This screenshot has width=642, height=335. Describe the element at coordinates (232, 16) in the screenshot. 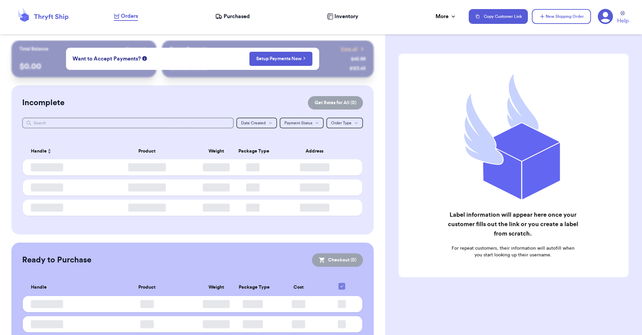

I see `a: Purchased` at that location.